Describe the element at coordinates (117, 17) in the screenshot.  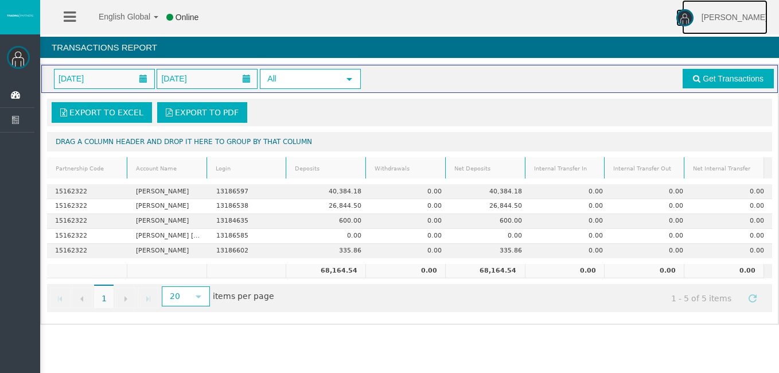
I see `span: English Global` at that location.